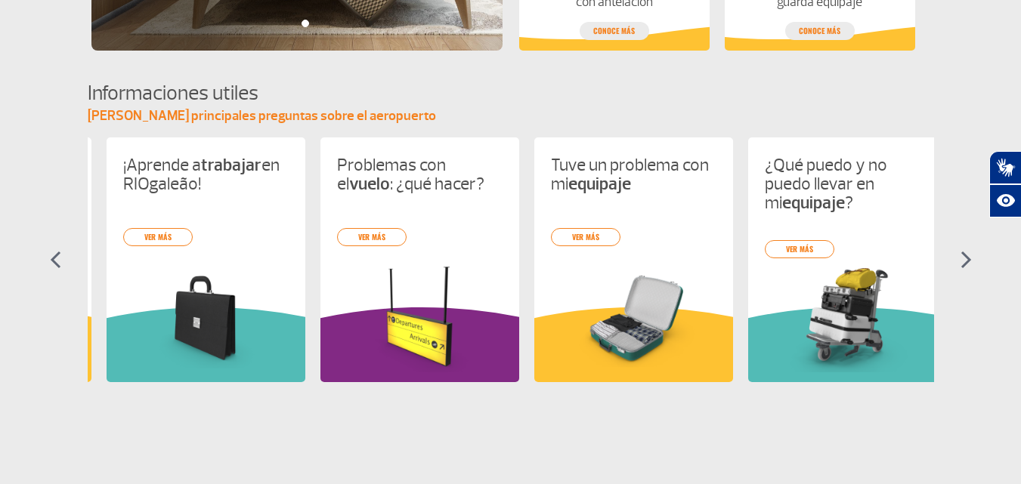  Describe the element at coordinates (231, 165) in the screenshot. I see `strong: trabajar` at that location.